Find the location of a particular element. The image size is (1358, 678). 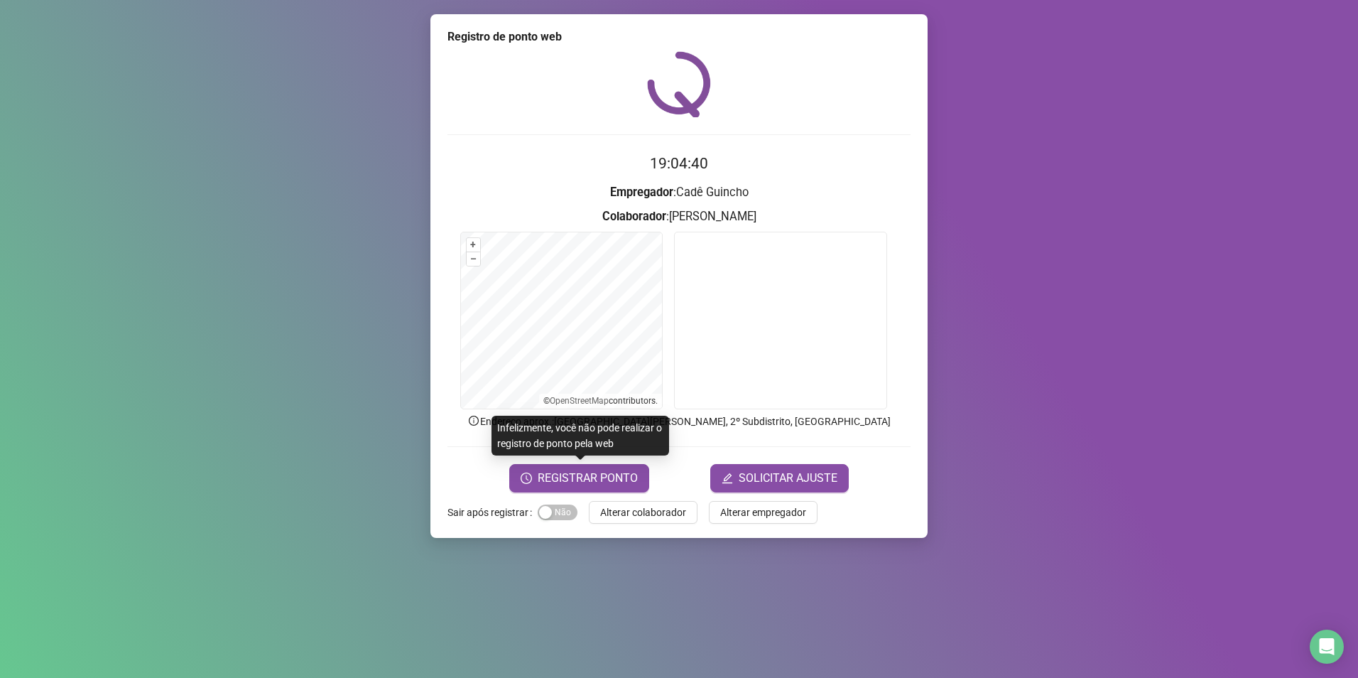

button: editSOLICITAR AJUSTE is located at coordinates (779, 478).